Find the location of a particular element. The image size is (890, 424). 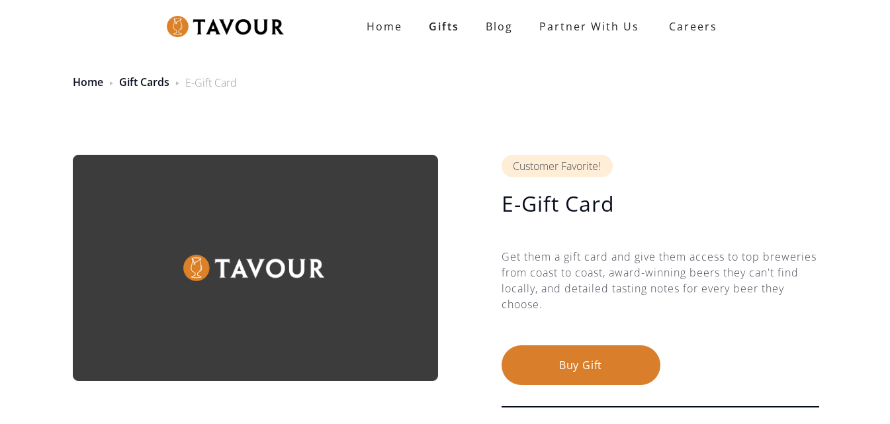

a: Gift Cards is located at coordinates (144, 82).